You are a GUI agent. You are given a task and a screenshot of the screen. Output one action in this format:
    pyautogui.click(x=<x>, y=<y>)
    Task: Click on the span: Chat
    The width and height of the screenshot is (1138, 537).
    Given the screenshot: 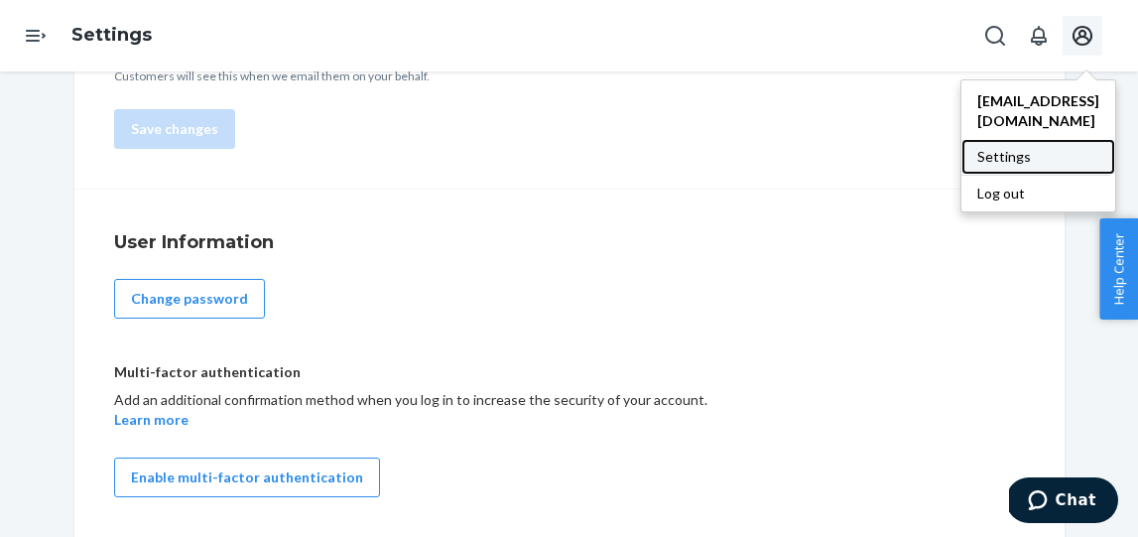 What is the action you would take?
    pyautogui.click(x=66, y=23)
    